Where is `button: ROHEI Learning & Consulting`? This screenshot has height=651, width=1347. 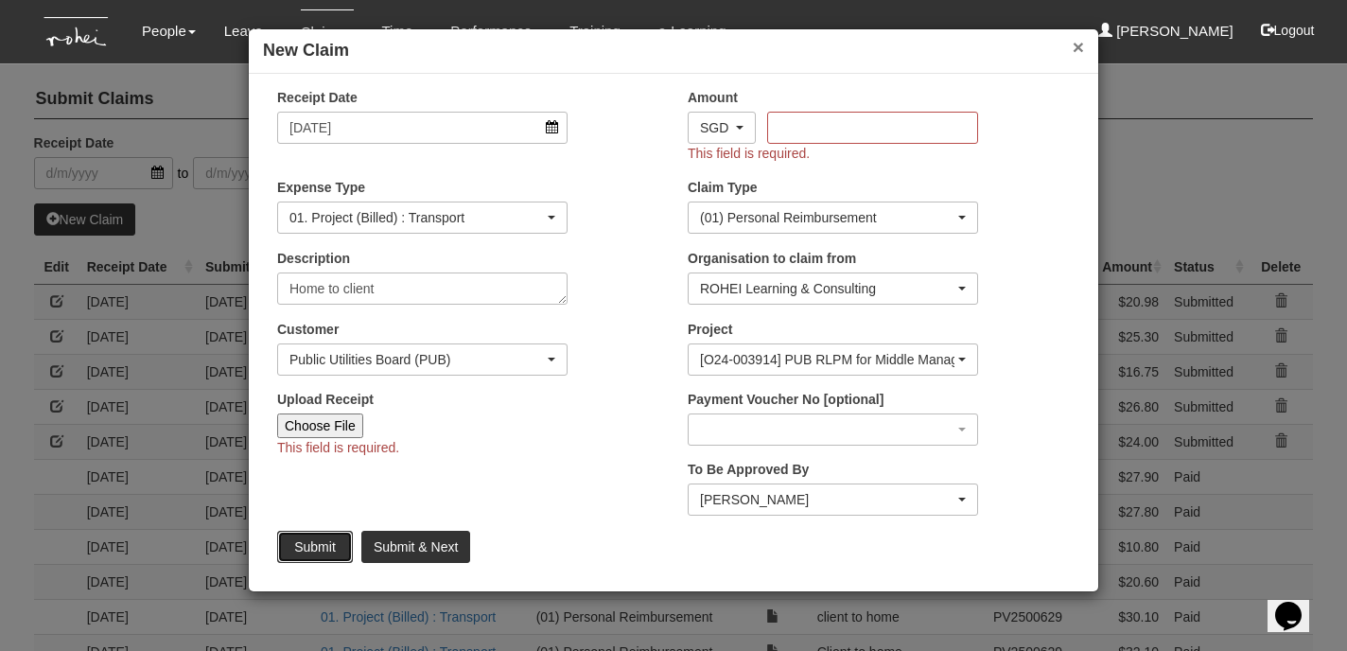 button: ROHEI Learning & Consulting is located at coordinates (832, 288).